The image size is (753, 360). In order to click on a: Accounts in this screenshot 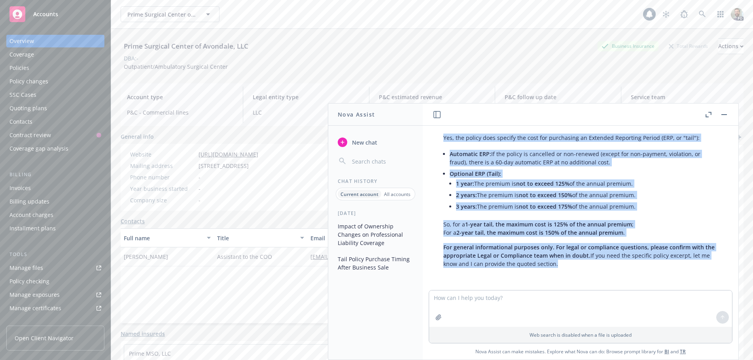, I will do `click(55, 14)`.